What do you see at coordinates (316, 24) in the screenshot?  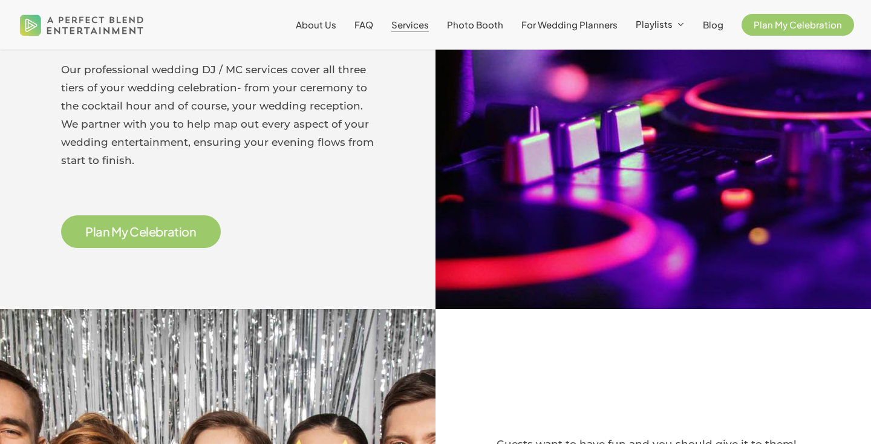 I see `span: About Us` at bounding box center [316, 24].